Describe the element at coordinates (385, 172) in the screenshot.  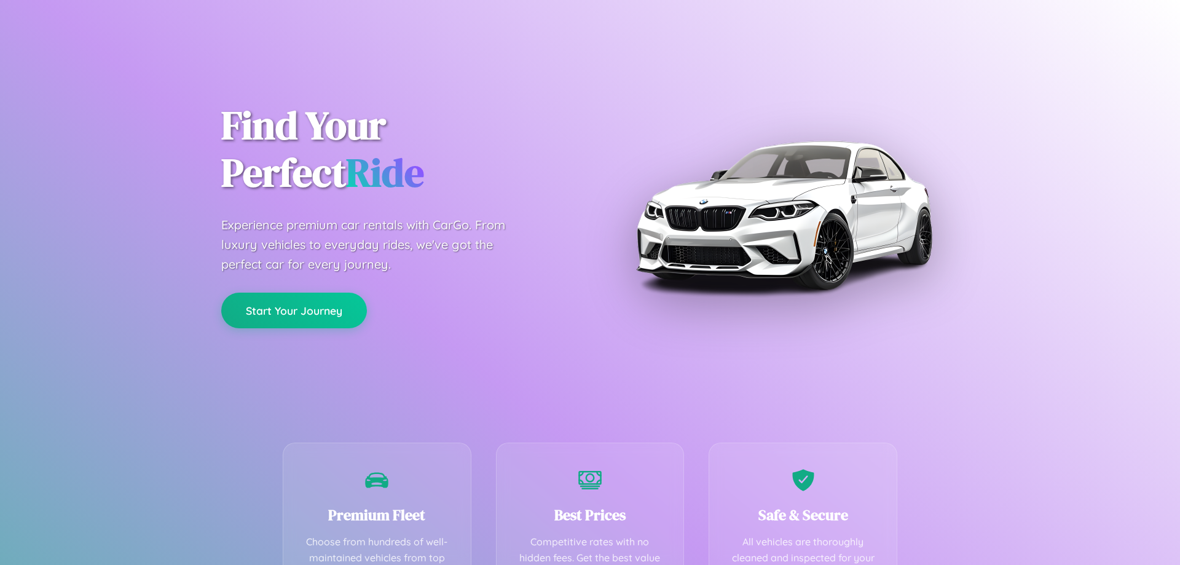
I see `span: Ride` at that location.